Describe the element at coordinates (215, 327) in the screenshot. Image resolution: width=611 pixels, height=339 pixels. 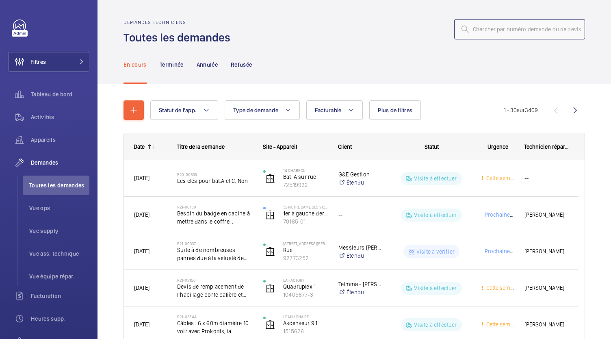
I see `span: Câbles : 6 x 60m diamètre 10 voir avec Prokodis, la référence KONE est sur la photo.` at that location.